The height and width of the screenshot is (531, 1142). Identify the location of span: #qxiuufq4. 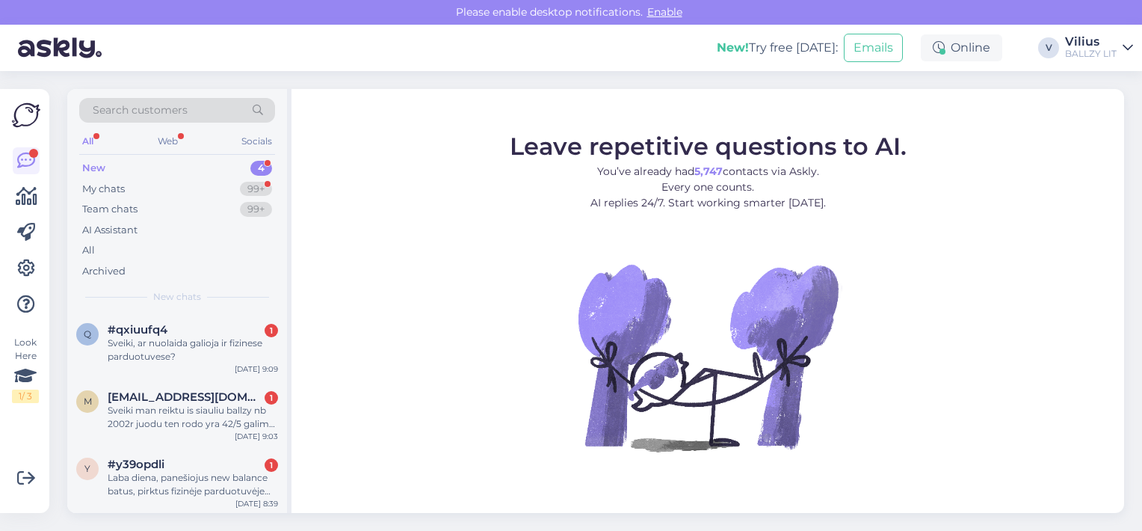
(138, 330).